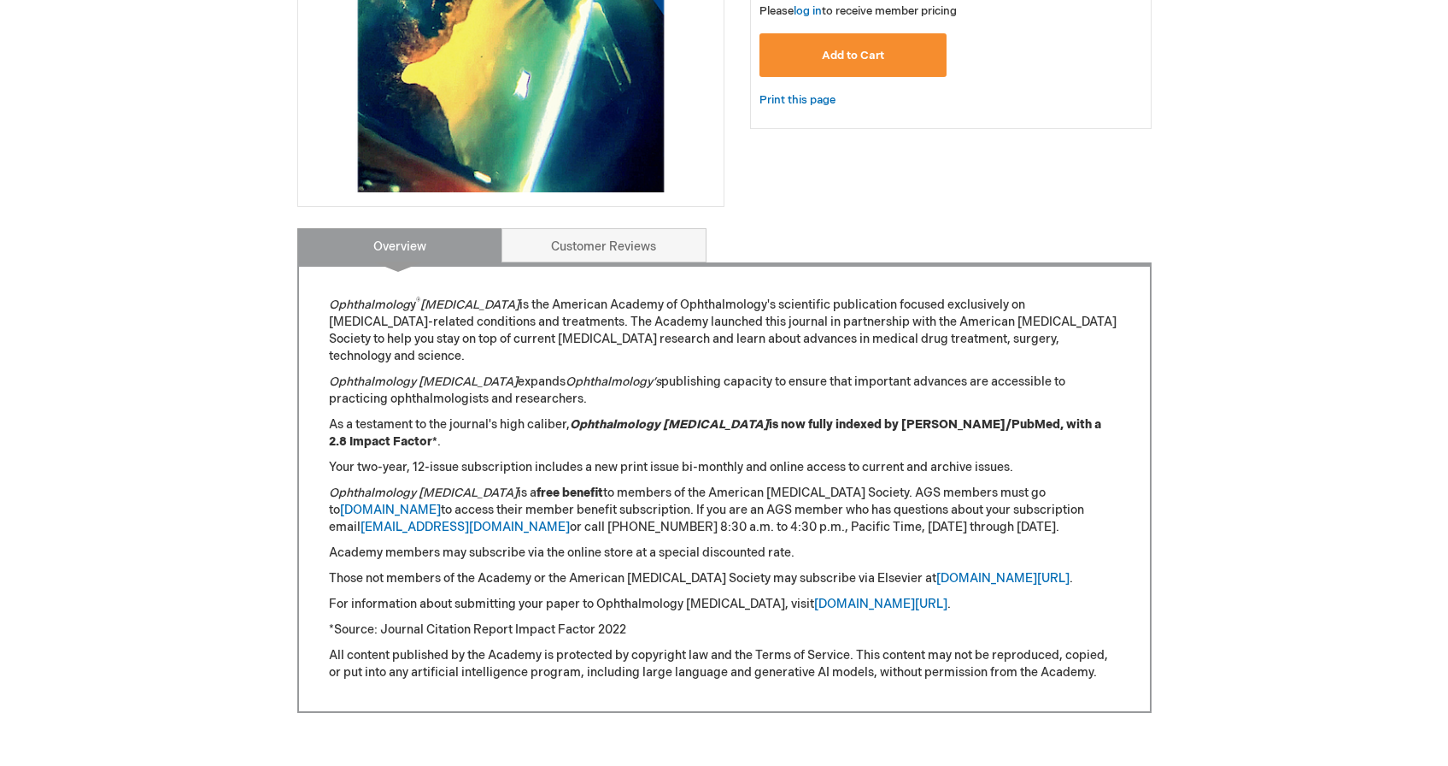  Describe the element at coordinates (858, 11) in the screenshot. I see `span: Please to receive member pricing` at that location.